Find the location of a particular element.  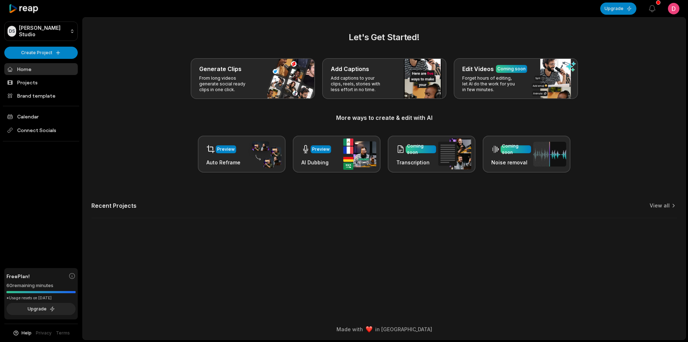

a: Brand template is located at coordinates (41, 95).